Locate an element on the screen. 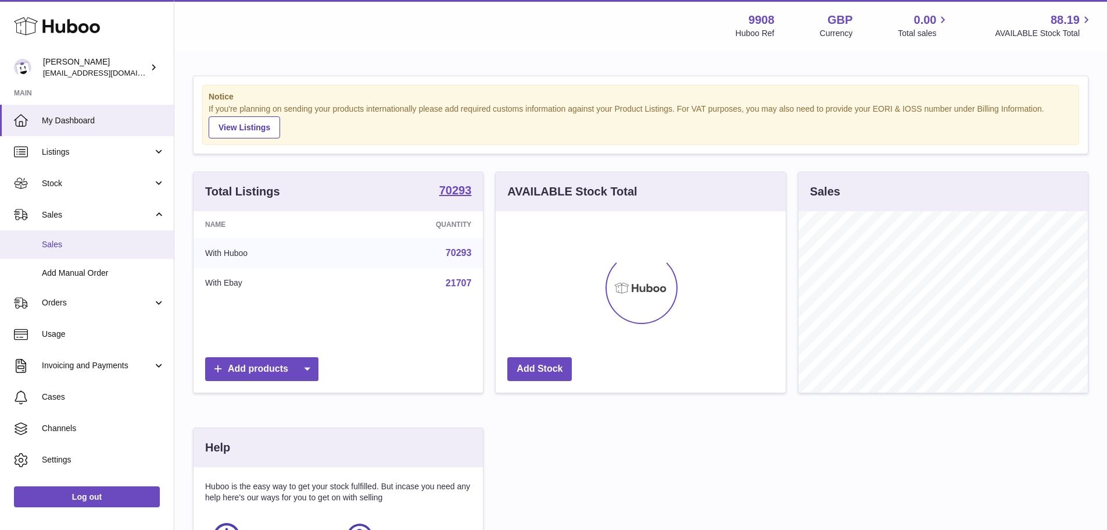 The image size is (1107, 530). span: AVAILABLE Stock Total is located at coordinates (1044, 33).